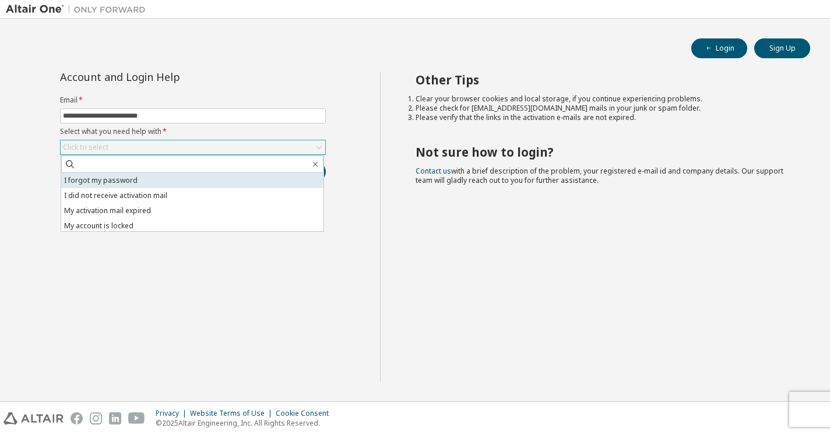  I want to click on img: youtube.svg, so click(136, 418).